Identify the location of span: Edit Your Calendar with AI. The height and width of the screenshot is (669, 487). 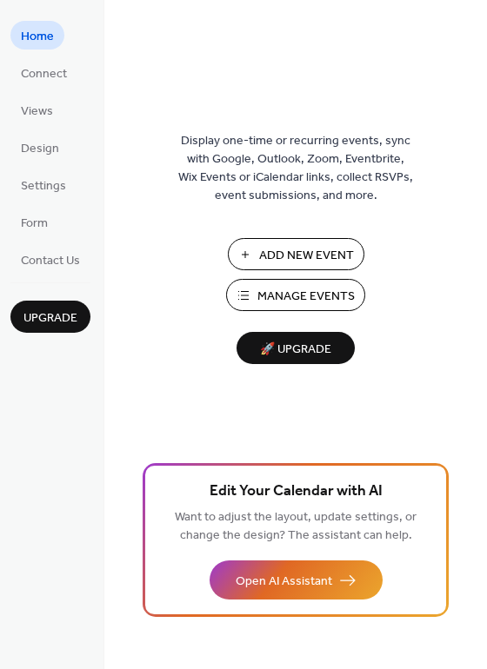
(295, 492).